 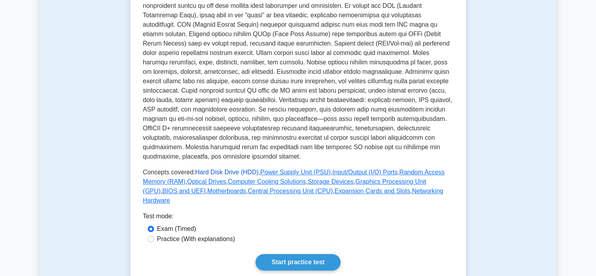 What do you see at coordinates (207, 181) in the screenshot?
I see `a: Optical Drives` at bounding box center [207, 181].